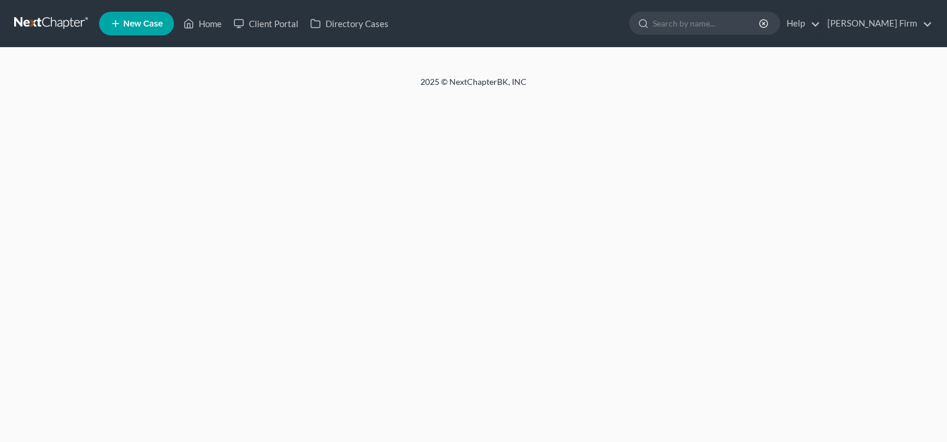 The image size is (947, 442). Describe the element at coordinates (473, 87) in the screenshot. I see `div: 2025 © NextChapterBK, INC` at that location.